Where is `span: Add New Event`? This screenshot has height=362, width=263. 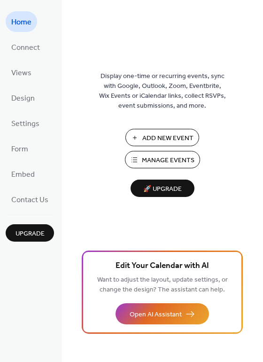
span: Add New Event is located at coordinates (168, 138).